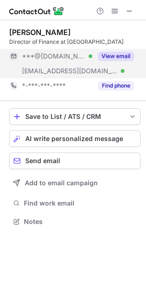  I want to click on span: Add to email campaign, so click(61, 183).